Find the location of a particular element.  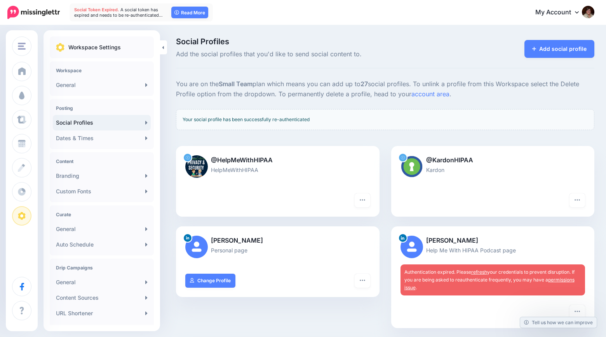

img: settings.png is located at coordinates (60, 47).